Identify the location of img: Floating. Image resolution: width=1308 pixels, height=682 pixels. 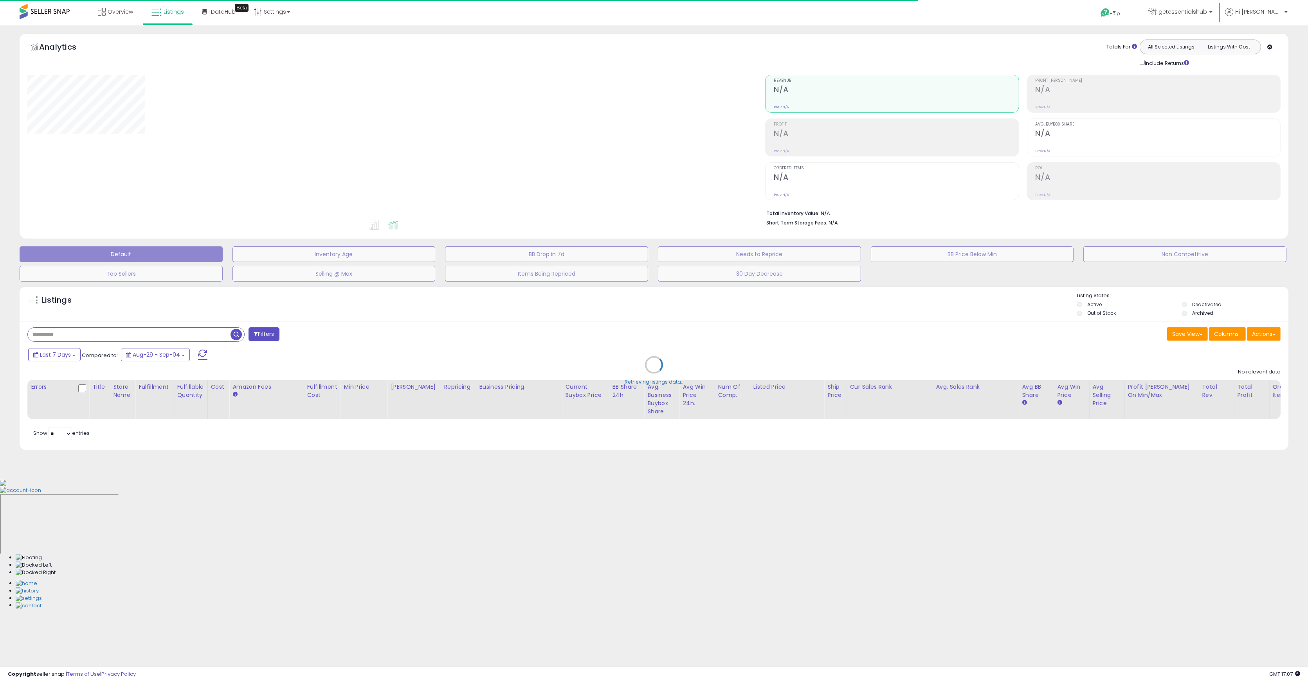
(29, 558).